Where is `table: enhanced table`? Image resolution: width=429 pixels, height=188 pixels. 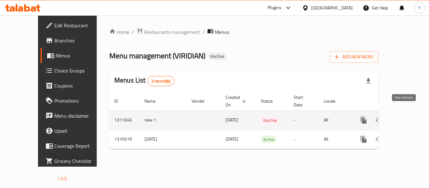
table: enhanced table is located at coordinates (265, 120).